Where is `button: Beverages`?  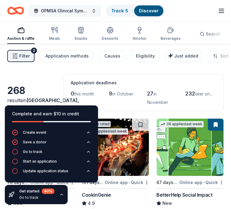
button: Beverages is located at coordinates (170, 34).